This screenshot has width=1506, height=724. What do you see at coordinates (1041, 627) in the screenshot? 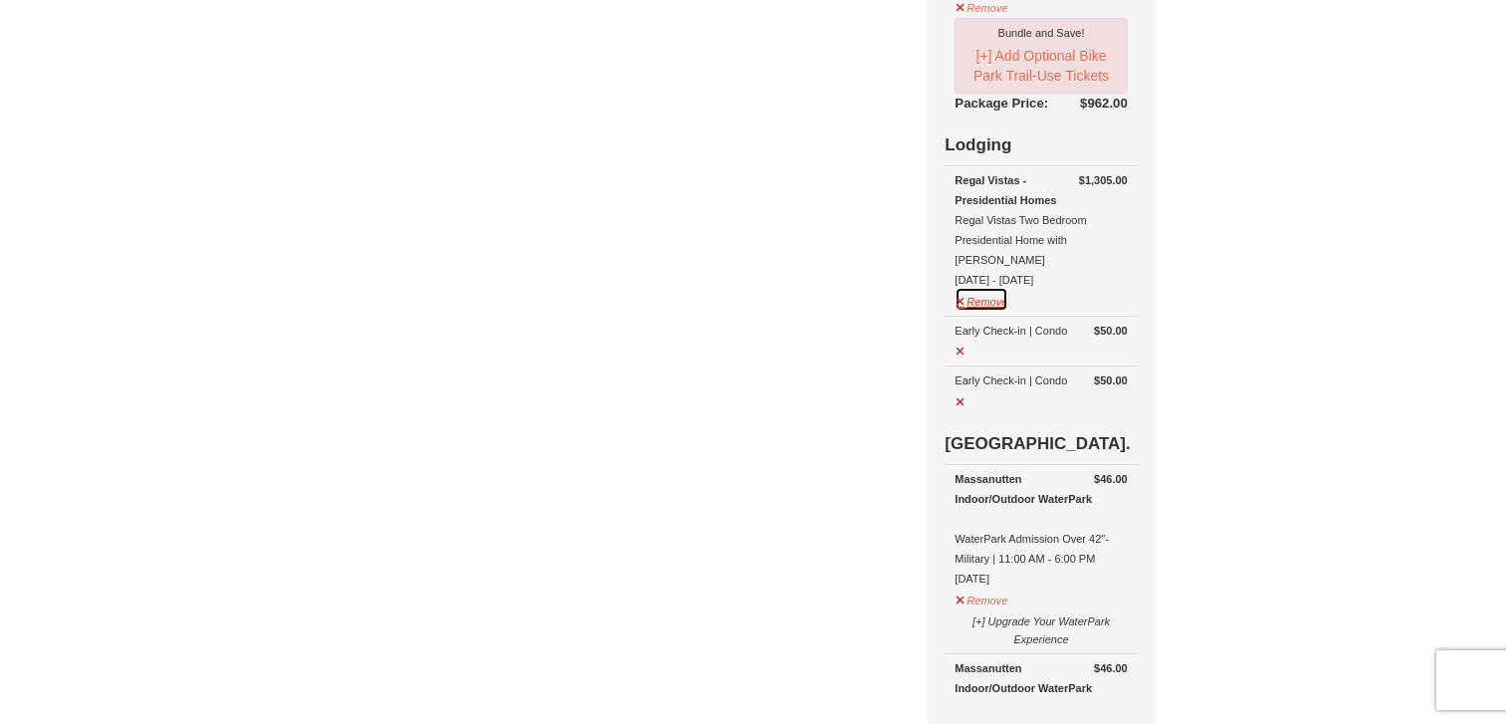
I see `button: [+] Upgrade Your WaterPark Experience` at bounding box center [1041, 627].